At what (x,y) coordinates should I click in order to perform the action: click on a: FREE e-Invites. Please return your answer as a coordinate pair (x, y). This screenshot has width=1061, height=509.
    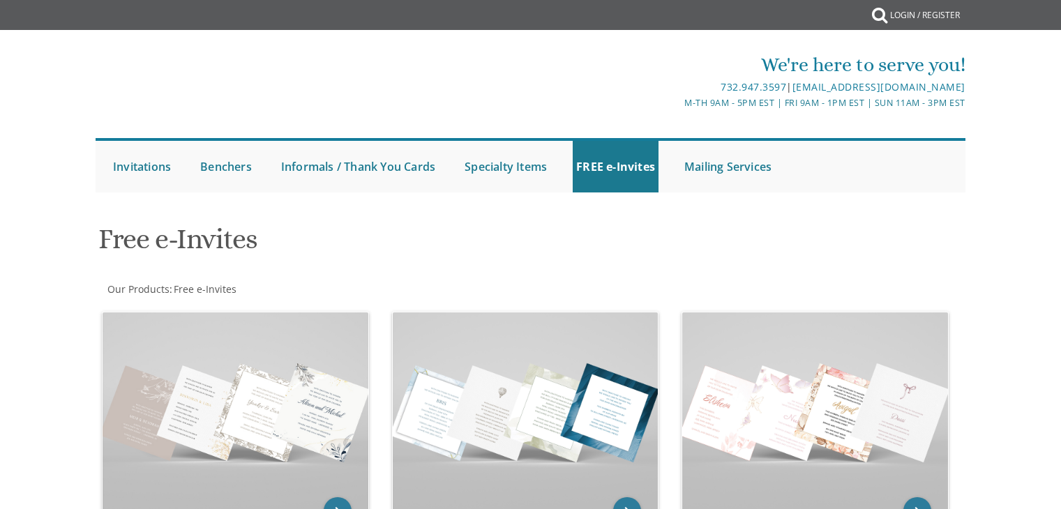
    Looking at the image, I should click on (615, 167).